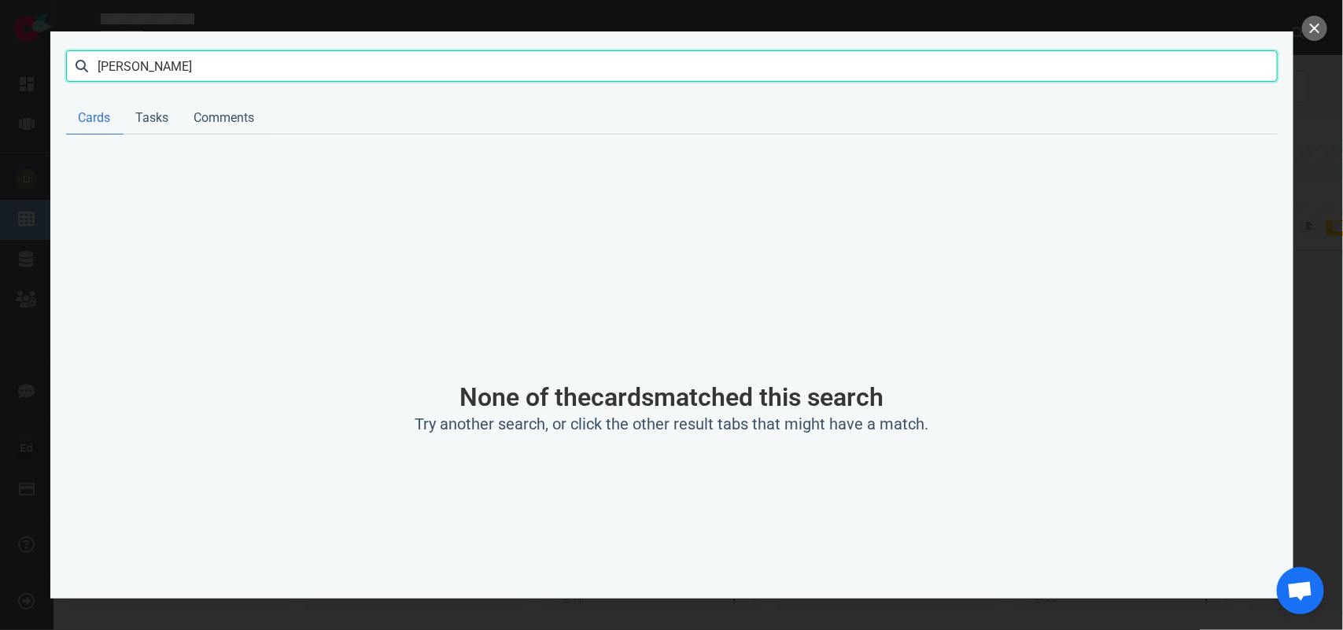  Describe the element at coordinates (672, 397) in the screenshot. I see `h1: None of the cards matched this search` at that location.